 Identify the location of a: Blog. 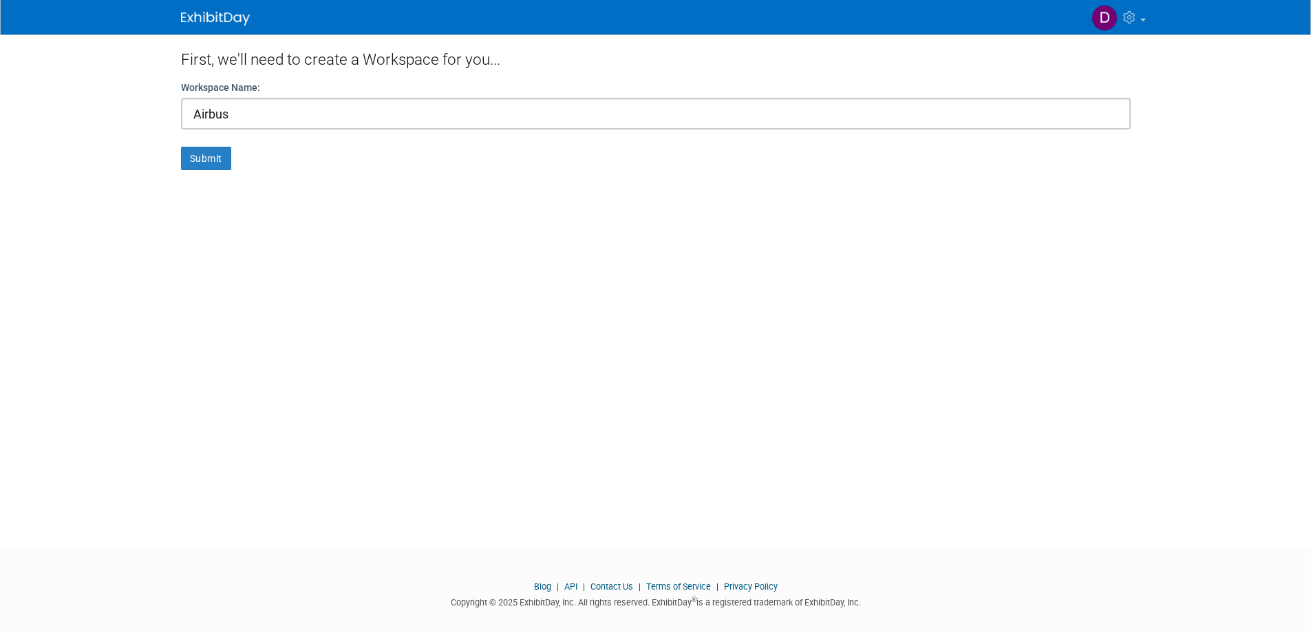
(542, 586).